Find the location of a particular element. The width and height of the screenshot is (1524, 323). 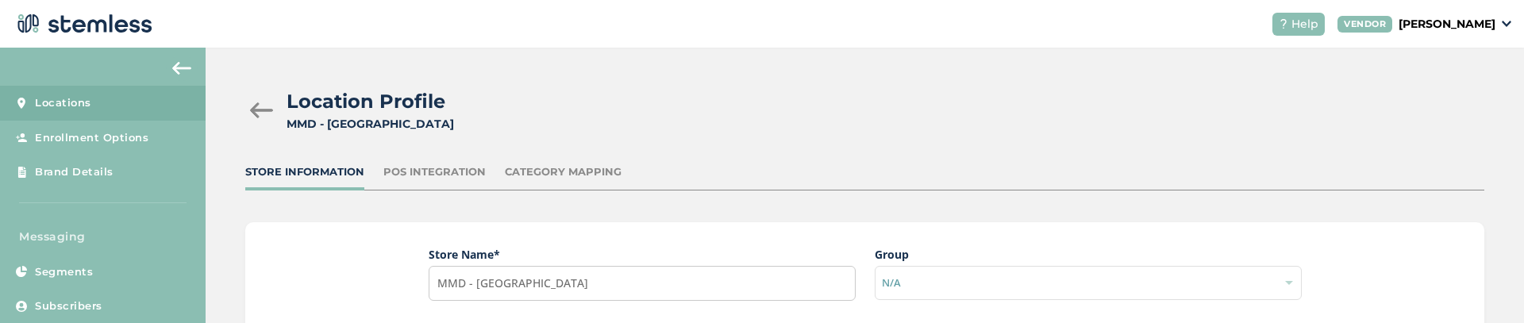

label: Store Name is located at coordinates (642, 254).